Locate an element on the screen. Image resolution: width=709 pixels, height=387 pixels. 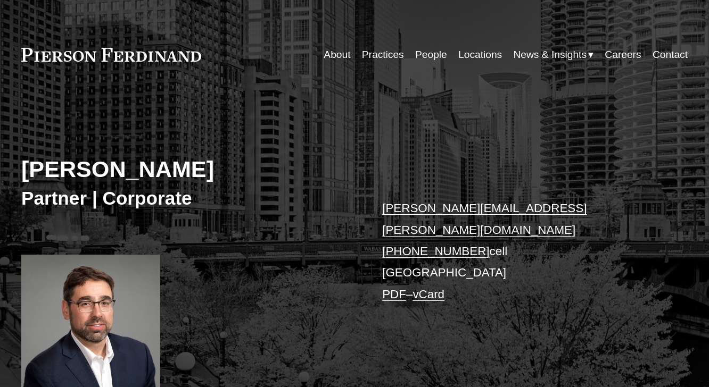
a: folder dropdown is located at coordinates (553, 55).